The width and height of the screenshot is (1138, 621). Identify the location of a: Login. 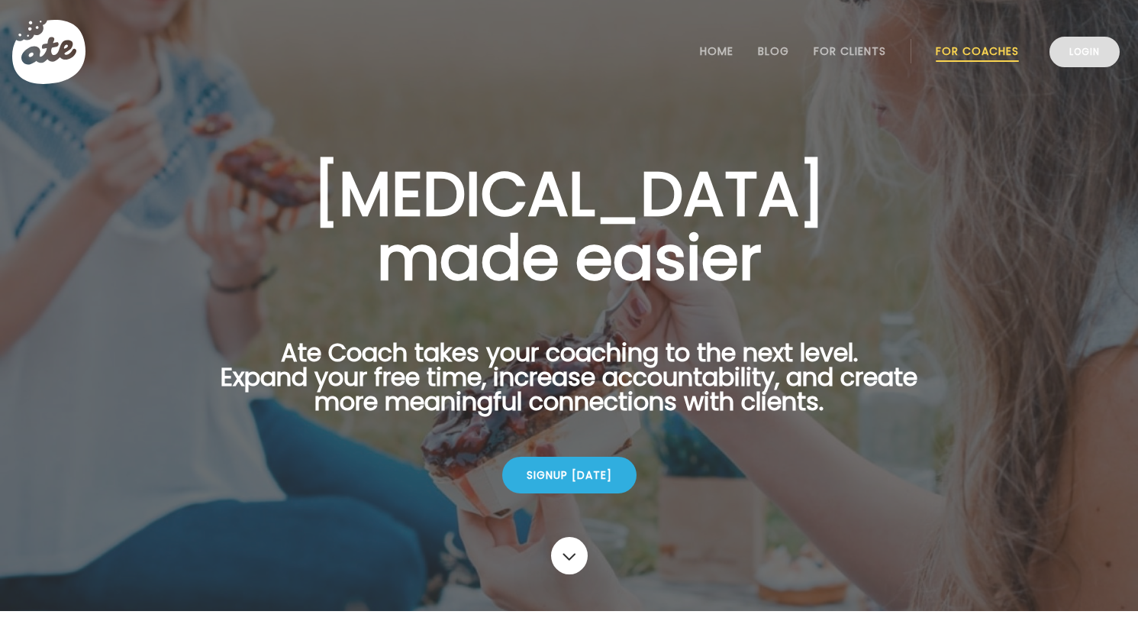
(1085, 52).